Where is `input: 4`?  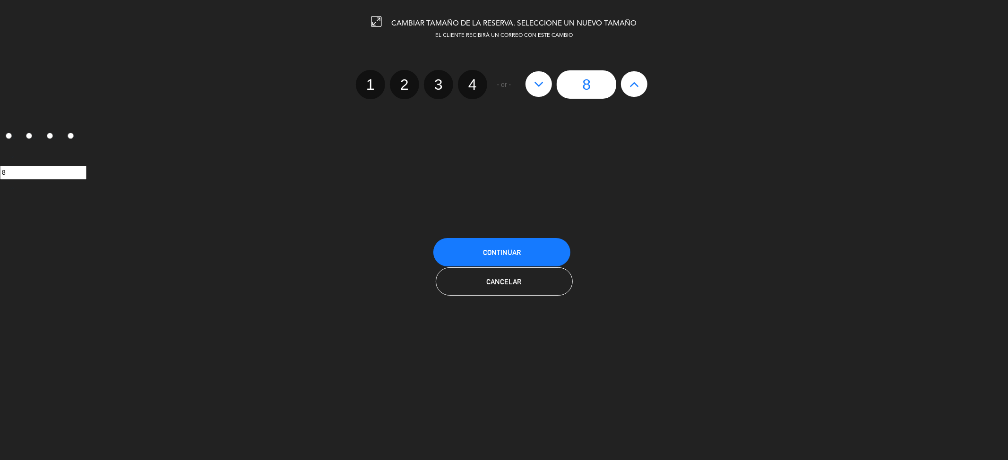 input: 4 is located at coordinates (70, 136).